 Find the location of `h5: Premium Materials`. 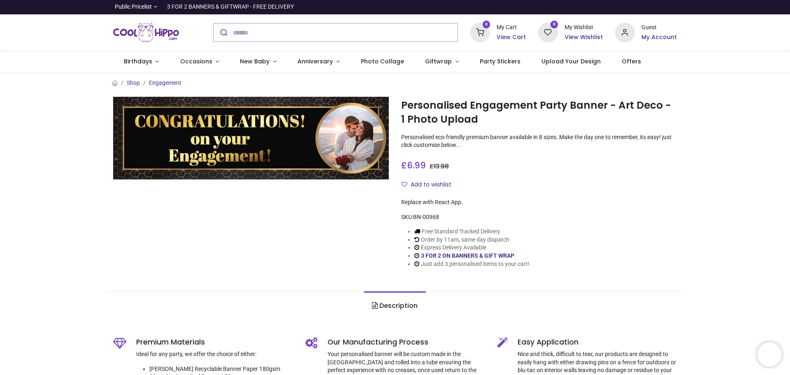

h5: Premium Materials is located at coordinates (214, 342).